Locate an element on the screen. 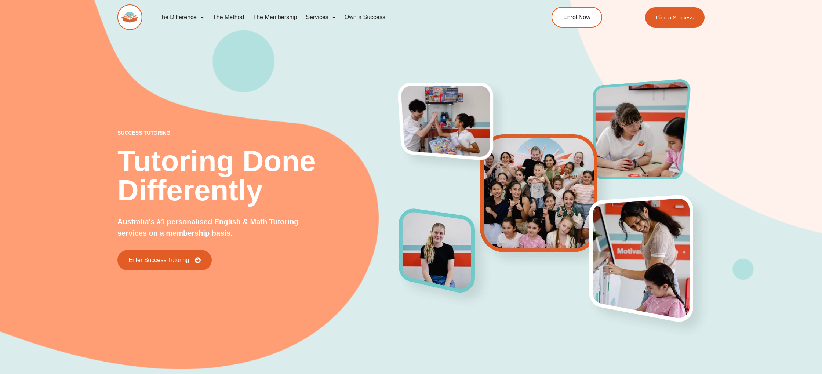 This screenshot has width=822, height=374. nav: Menu is located at coordinates (336, 17).